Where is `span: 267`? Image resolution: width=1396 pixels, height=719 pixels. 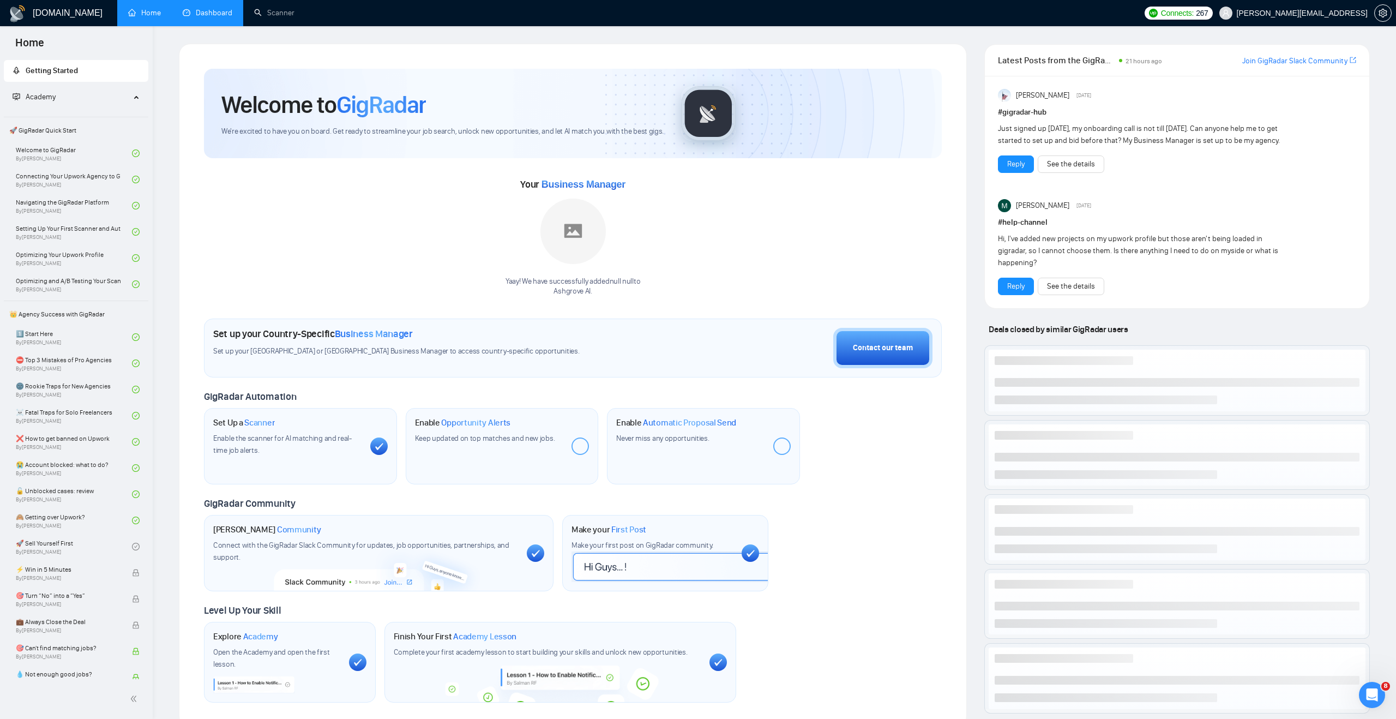 span: 267 is located at coordinates (1202, 13).